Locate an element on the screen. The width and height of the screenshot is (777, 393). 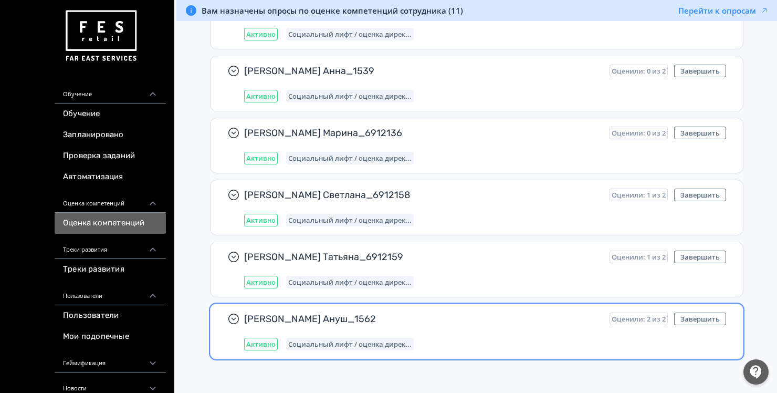
button: Перейти к опросам is located at coordinates (723, 10).